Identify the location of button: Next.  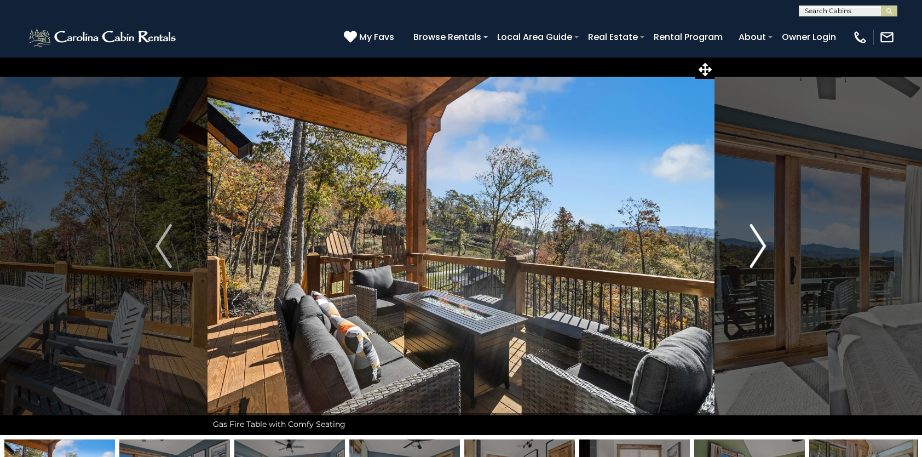
(758, 246).